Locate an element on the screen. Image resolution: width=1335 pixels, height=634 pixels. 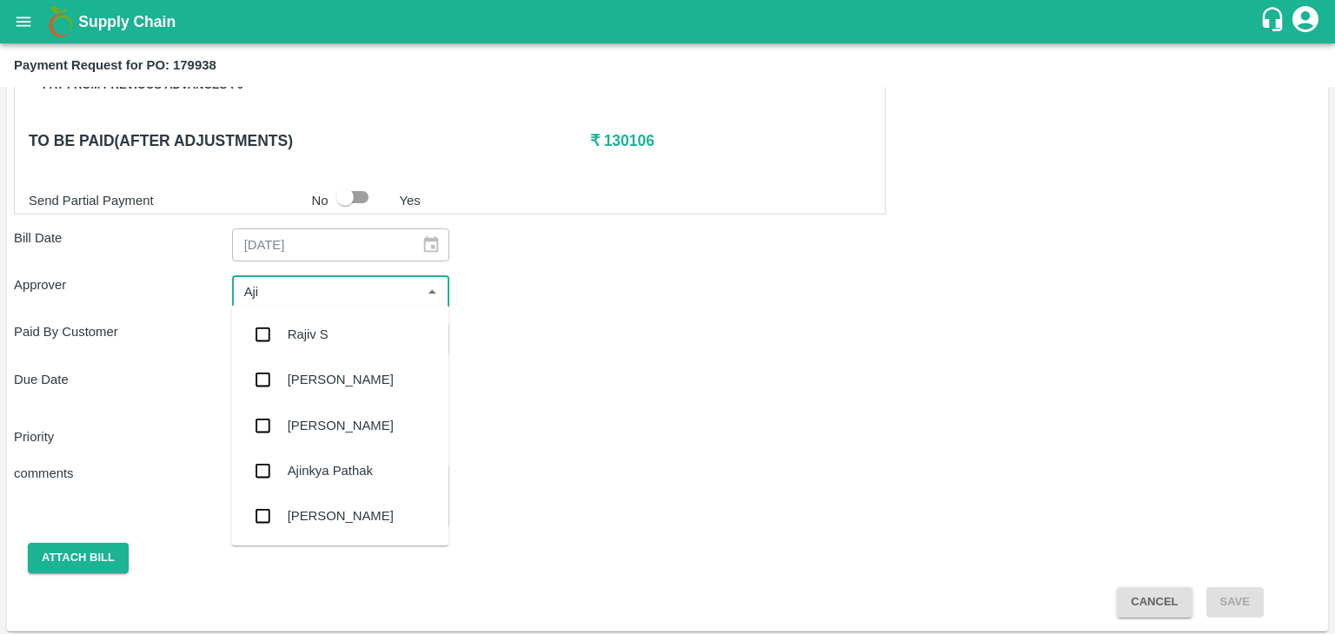
div: customer-support is located at coordinates (1274, 22).